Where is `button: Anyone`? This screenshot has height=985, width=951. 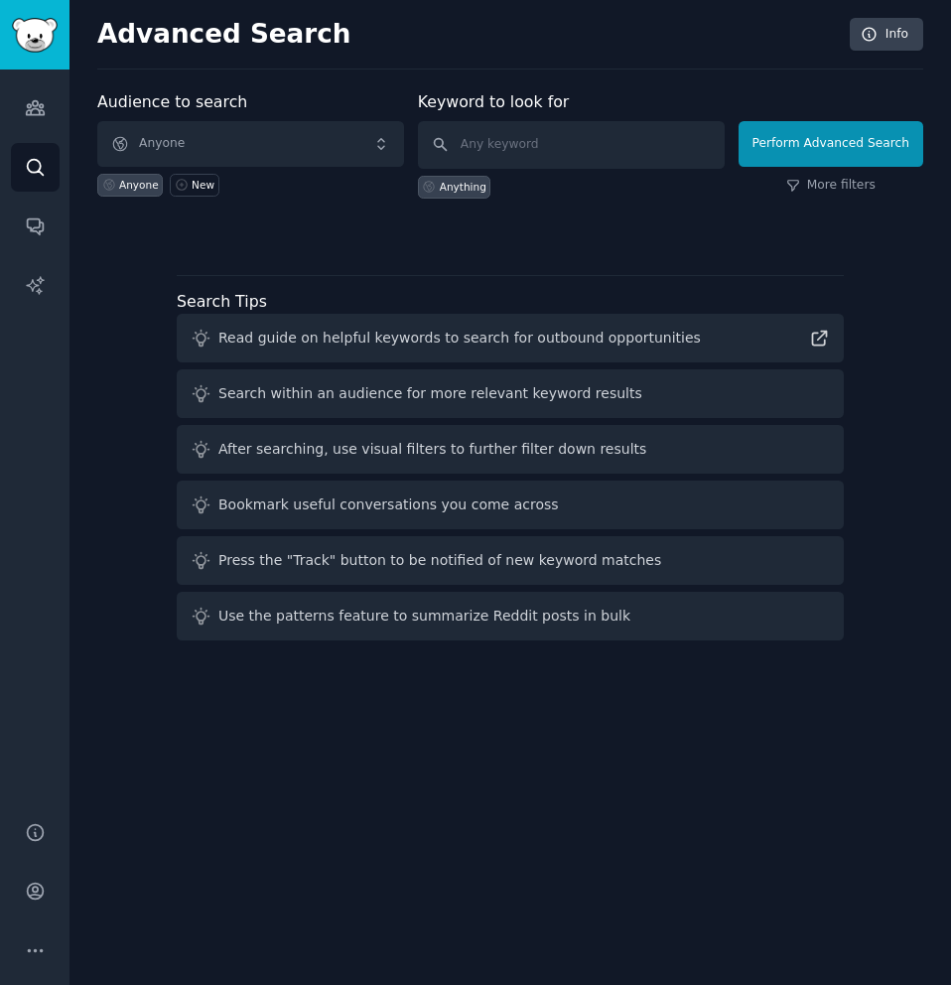 button: Anyone is located at coordinates (250, 144).